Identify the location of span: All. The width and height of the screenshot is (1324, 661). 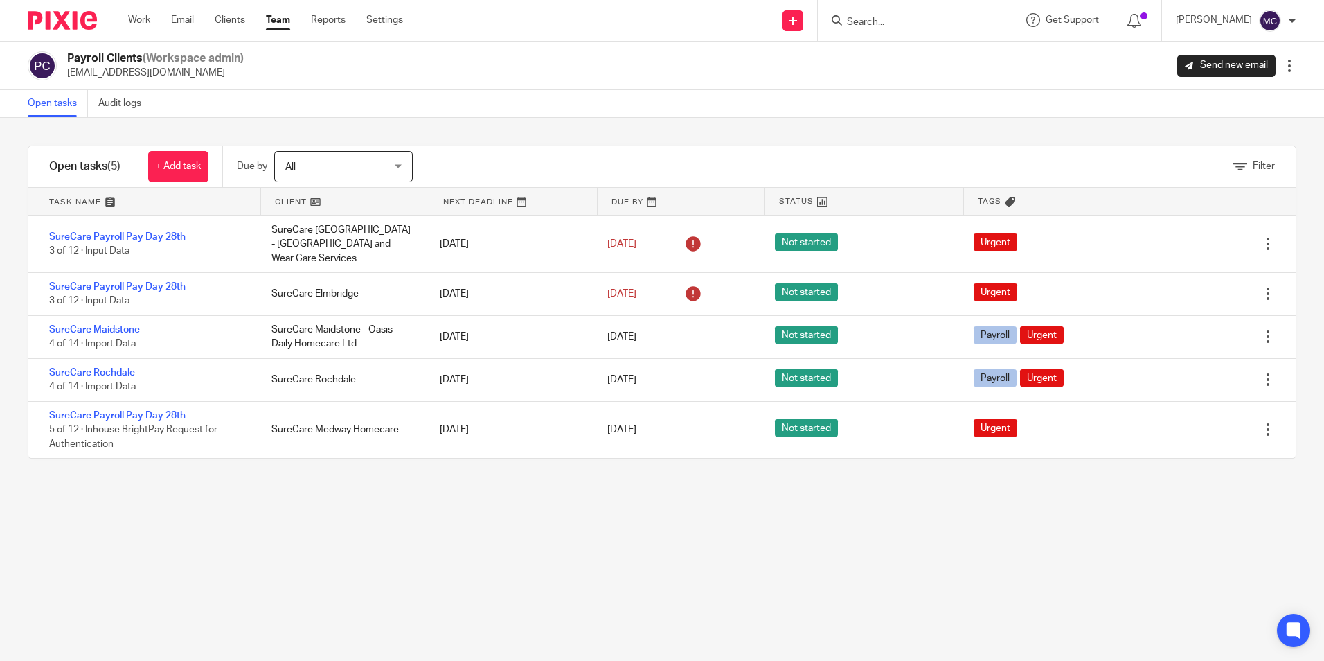
(290, 167).